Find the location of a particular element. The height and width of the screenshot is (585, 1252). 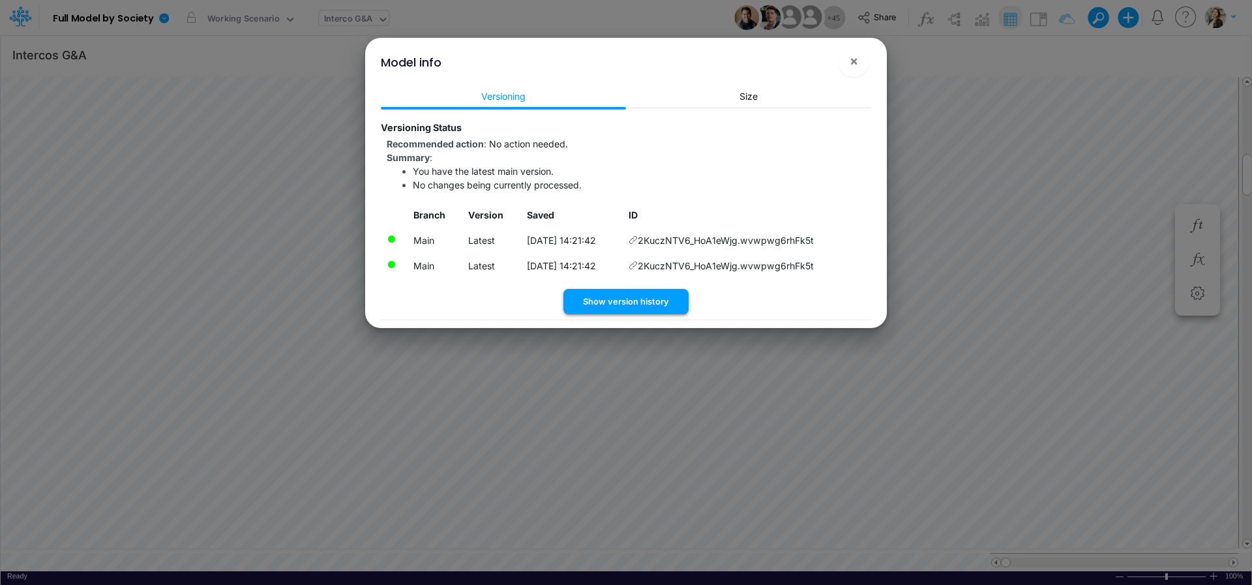

span: You have the latest main version. is located at coordinates (483, 171).